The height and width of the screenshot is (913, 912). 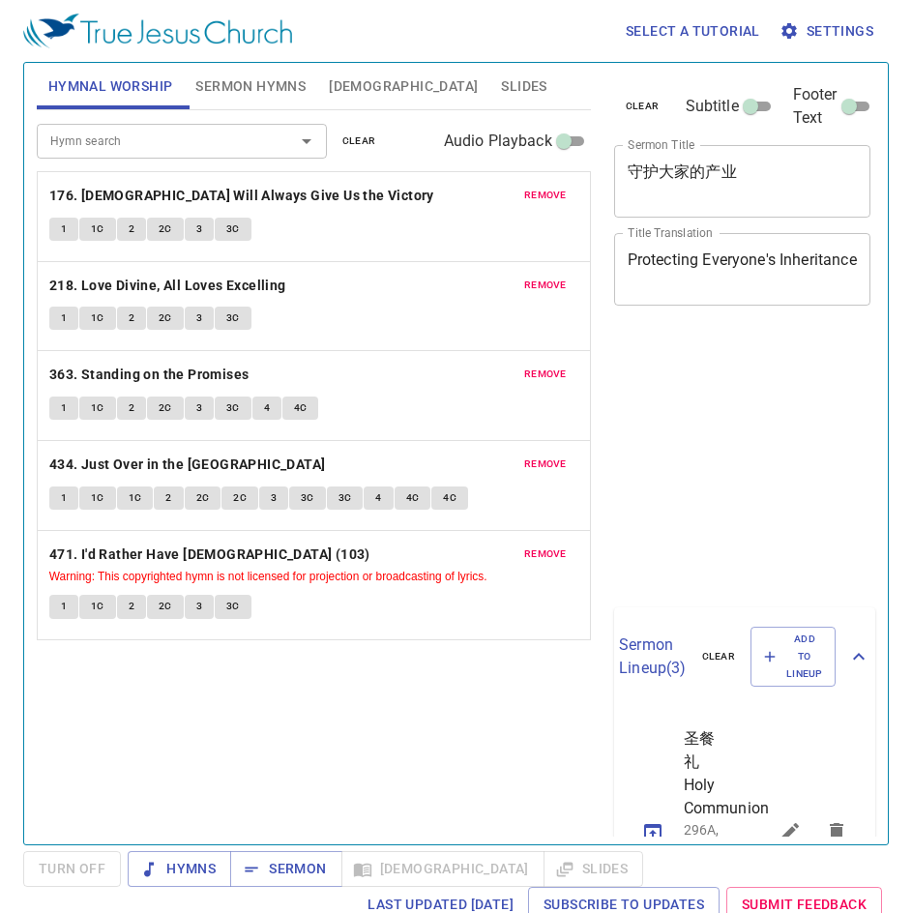 I want to click on span: Hymns, so click(x=179, y=869).